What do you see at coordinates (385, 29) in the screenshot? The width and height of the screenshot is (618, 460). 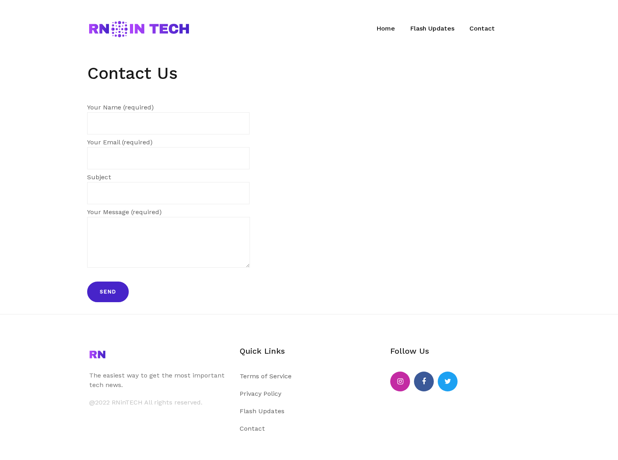 I see `a: Home` at bounding box center [385, 29].